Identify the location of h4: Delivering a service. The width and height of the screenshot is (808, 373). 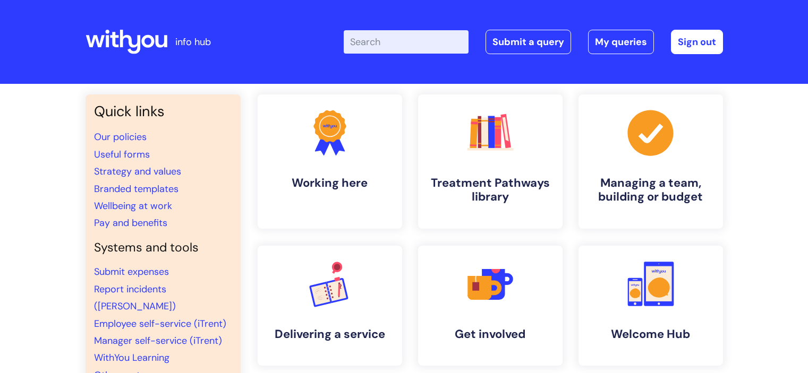
(330, 335).